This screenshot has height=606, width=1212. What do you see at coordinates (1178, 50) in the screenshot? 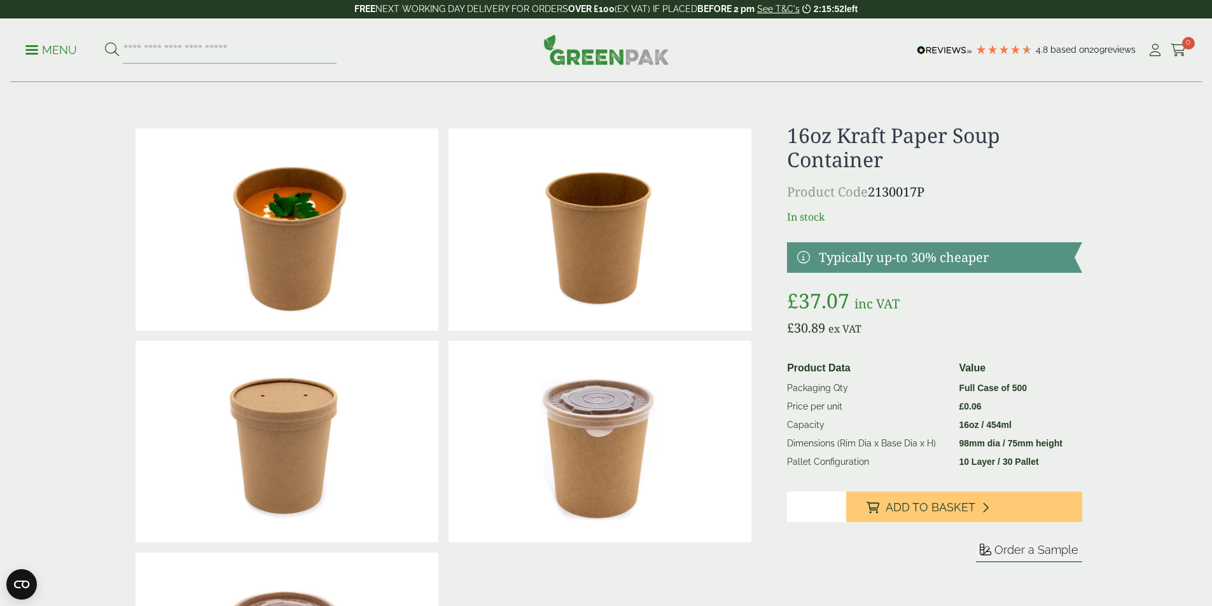
I see `i: Cart` at bounding box center [1178, 50].